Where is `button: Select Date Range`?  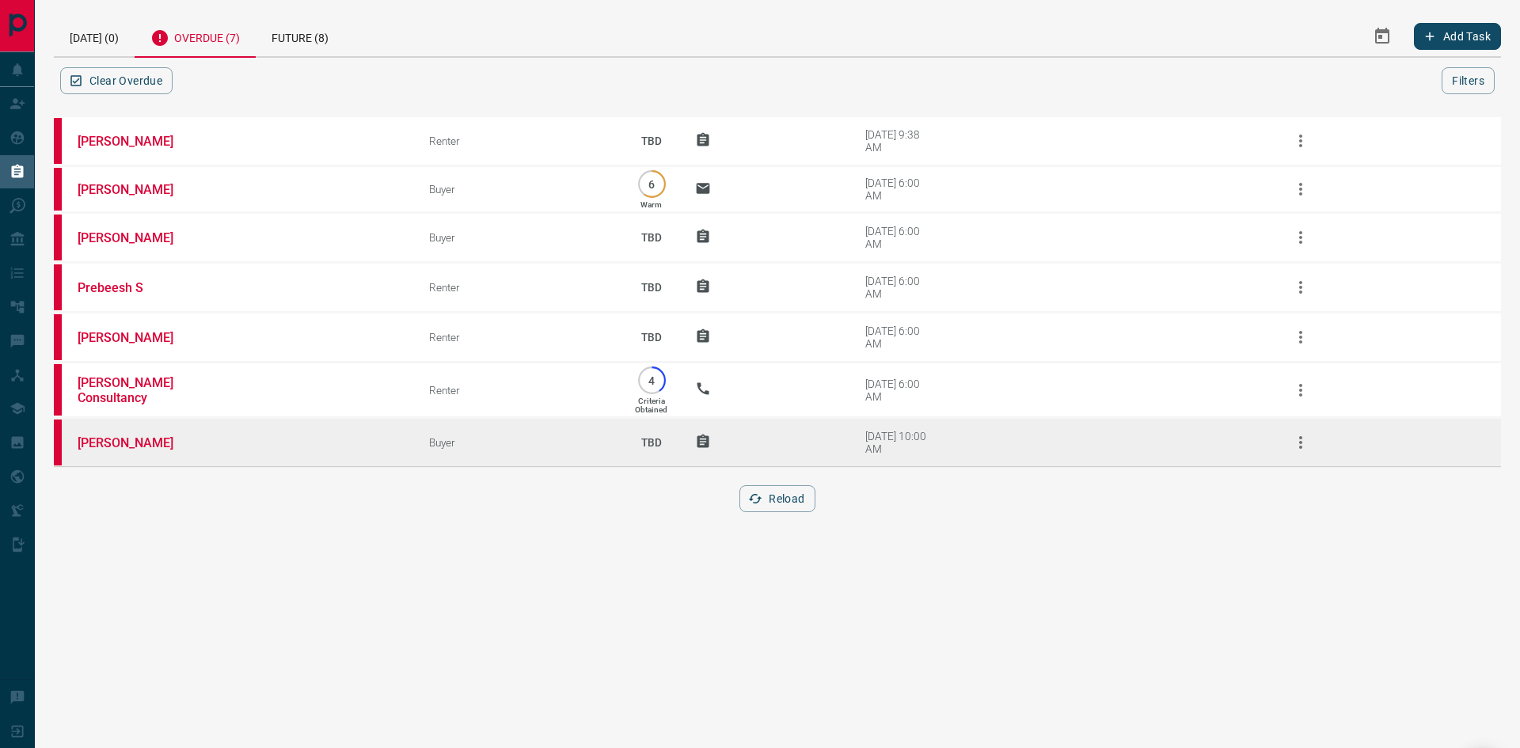
button: Select Date Range is located at coordinates (1383, 36).